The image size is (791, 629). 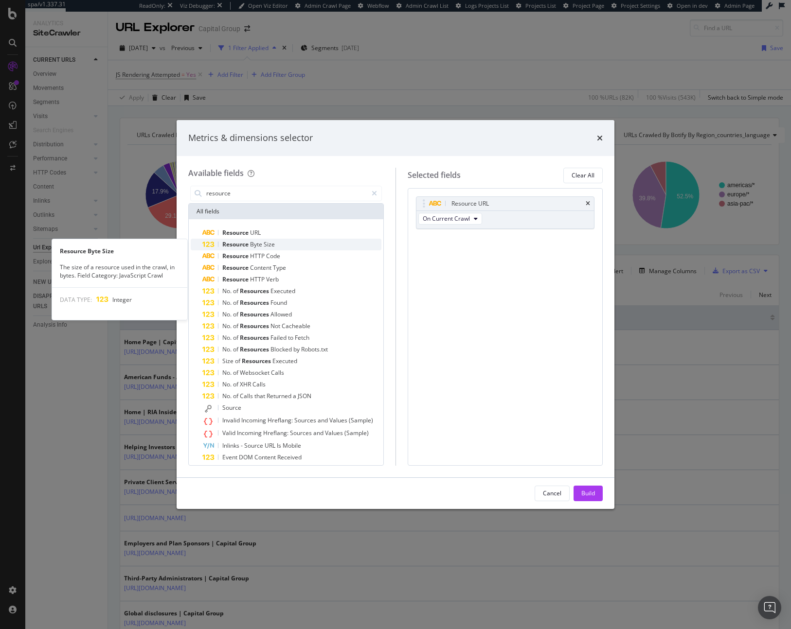 I want to click on div: All fields, so click(x=286, y=212).